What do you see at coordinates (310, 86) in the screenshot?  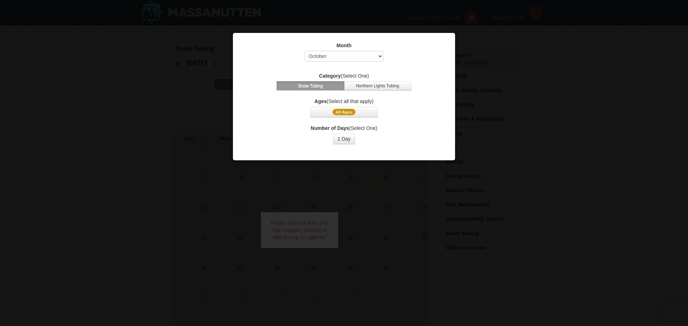 I see `button: Snow Tubing` at bounding box center [310, 86].